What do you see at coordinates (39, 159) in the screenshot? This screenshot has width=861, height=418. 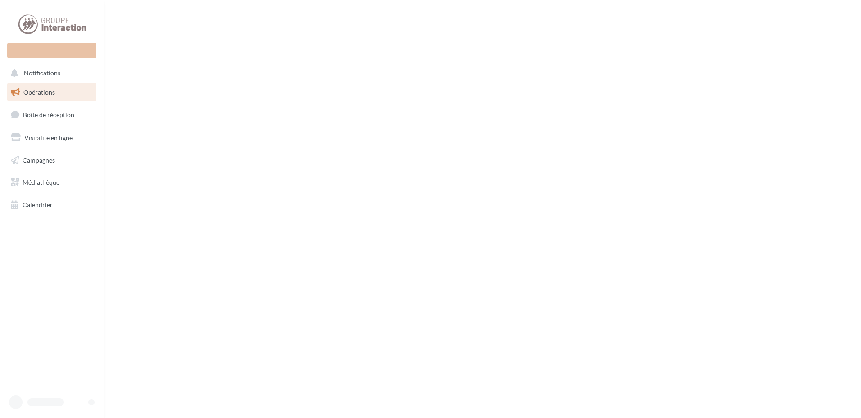 I see `span: Campagnes` at bounding box center [39, 159].